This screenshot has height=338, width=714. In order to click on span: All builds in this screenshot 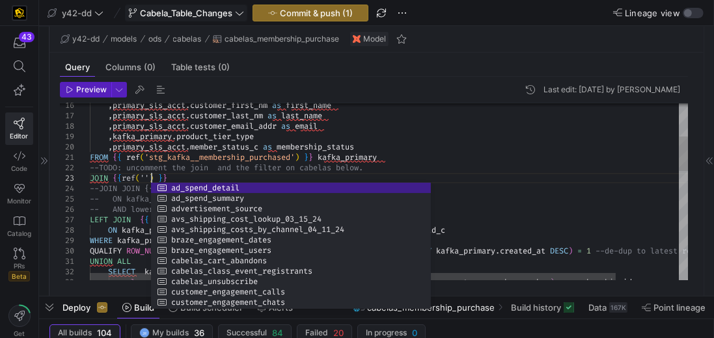, I will do `click(75, 333)`.